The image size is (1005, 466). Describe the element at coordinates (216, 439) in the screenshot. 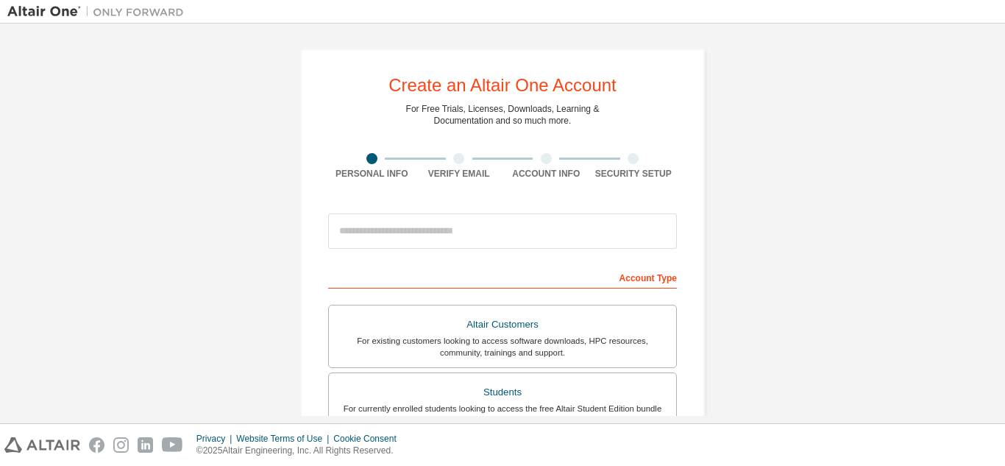

I see `div: Privacy` at that location.